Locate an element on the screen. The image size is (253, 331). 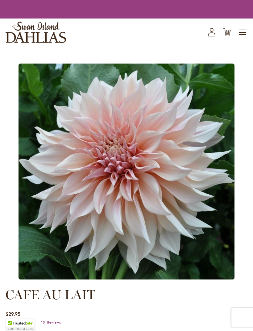
img: main product photo is located at coordinates (127, 172).